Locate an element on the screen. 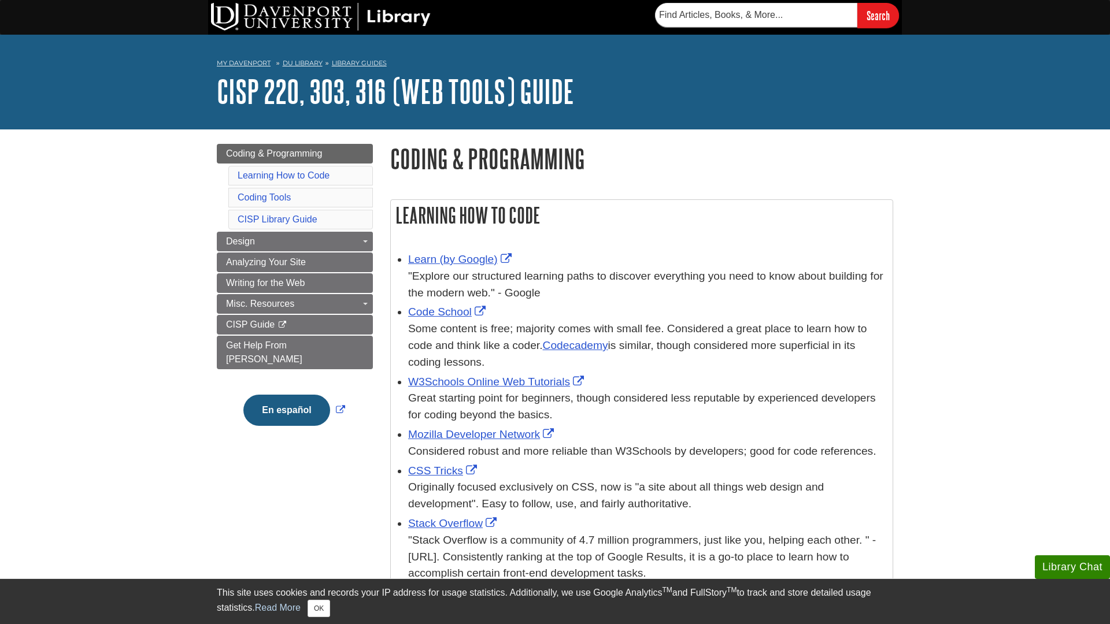 Image resolution: width=1110 pixels, height=624 pixels. img: DU Library is located at coordinates (321, 17).